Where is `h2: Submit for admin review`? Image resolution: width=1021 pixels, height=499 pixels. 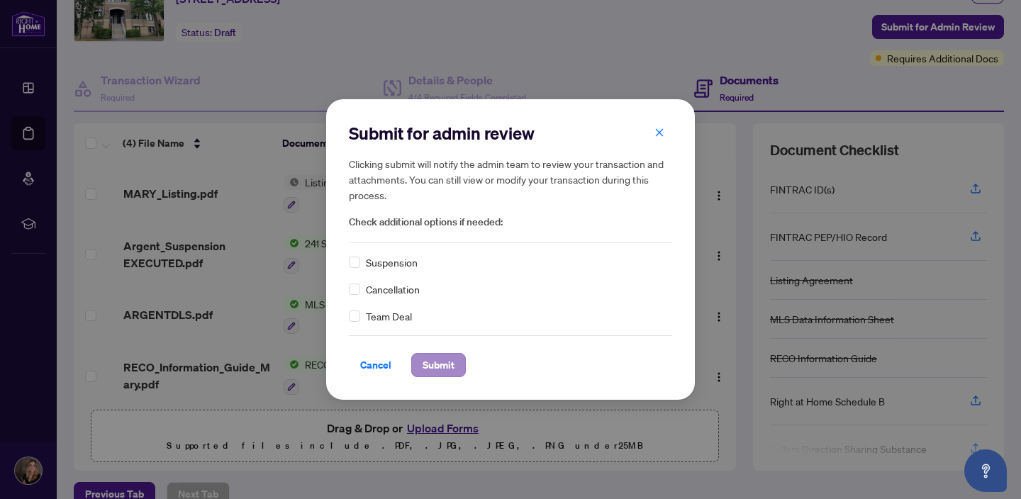
h2: Submit for admin review is located at coordinates (510, 133).